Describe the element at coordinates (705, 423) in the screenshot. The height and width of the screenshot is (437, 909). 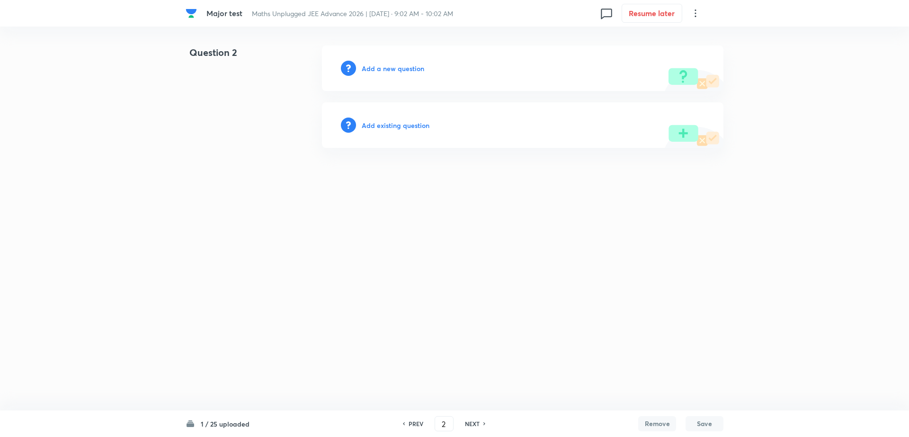
I see `button: Save` at that location.